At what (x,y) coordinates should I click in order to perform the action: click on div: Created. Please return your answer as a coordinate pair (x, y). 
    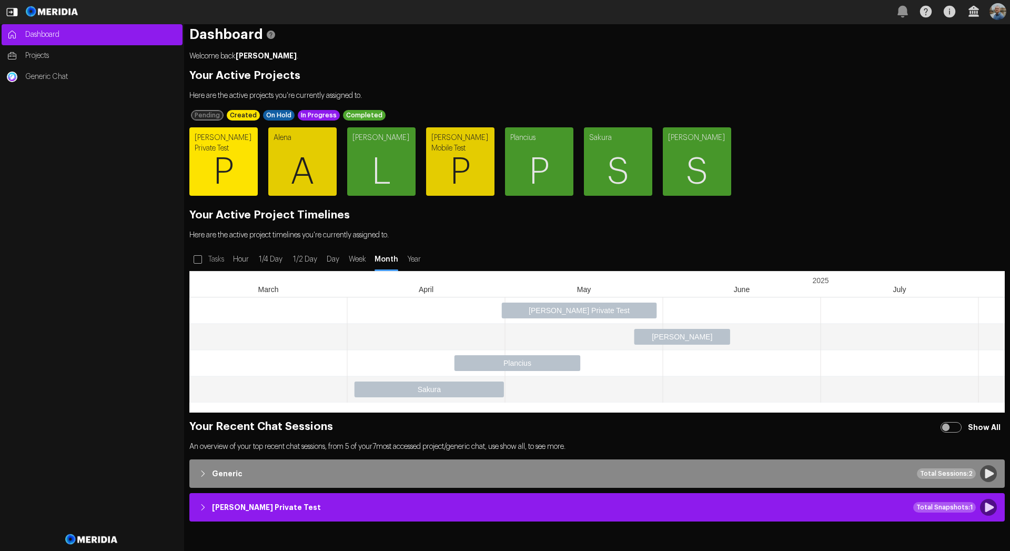
    Looking at the image, I should click on (243, 115).